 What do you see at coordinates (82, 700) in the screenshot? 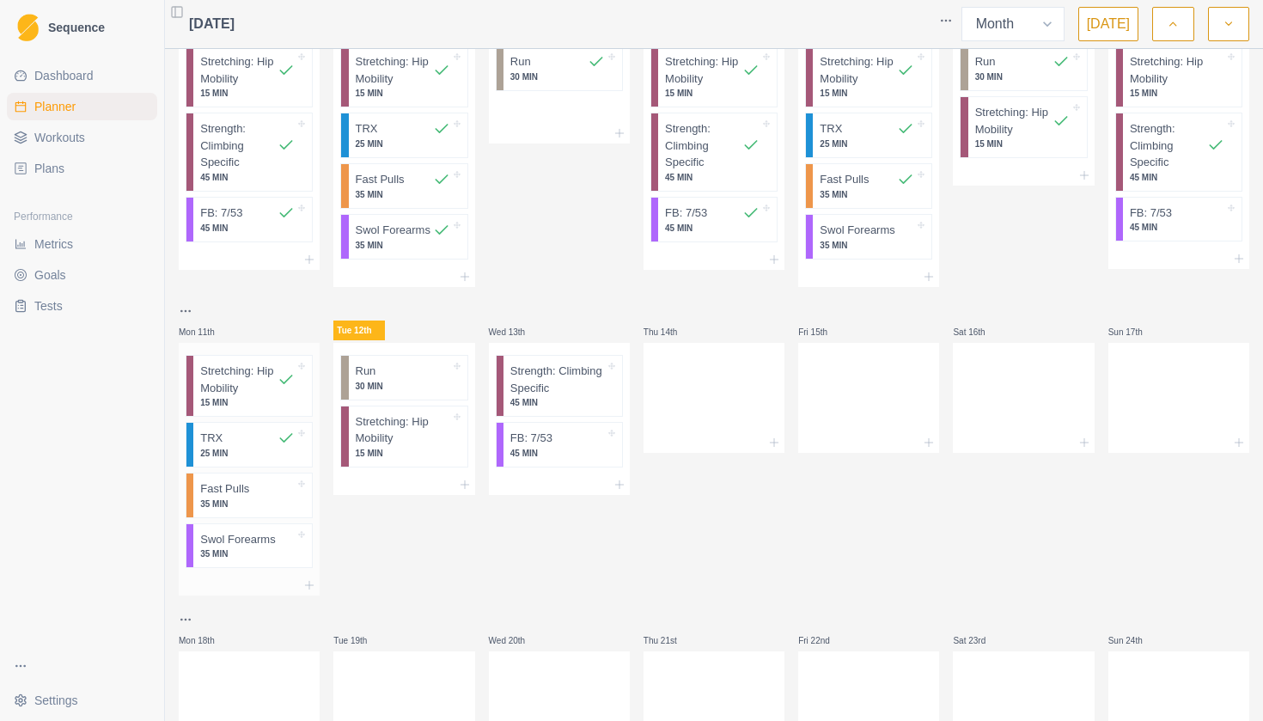
I see `button: Settings` at bounding box center [82, 700].